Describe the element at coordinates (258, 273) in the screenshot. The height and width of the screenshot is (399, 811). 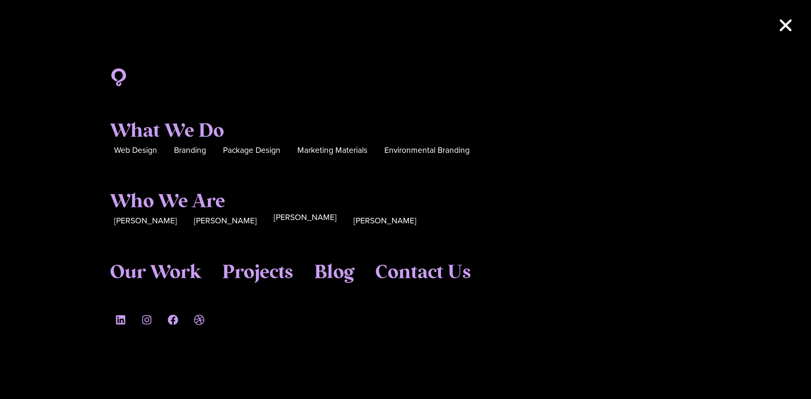
I see `span: Projects` at that location.